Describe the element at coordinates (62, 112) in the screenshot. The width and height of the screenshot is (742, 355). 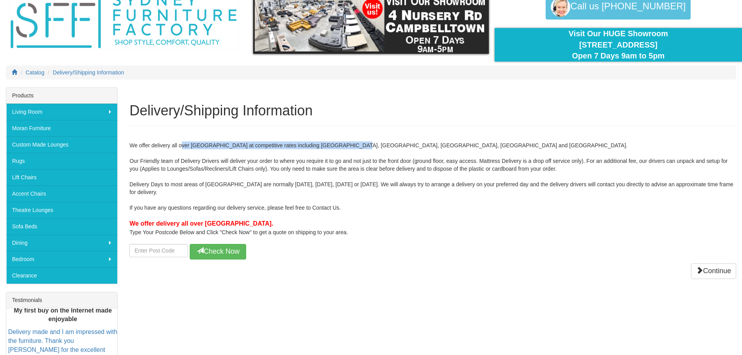
I see `a: Living Room` at that location.